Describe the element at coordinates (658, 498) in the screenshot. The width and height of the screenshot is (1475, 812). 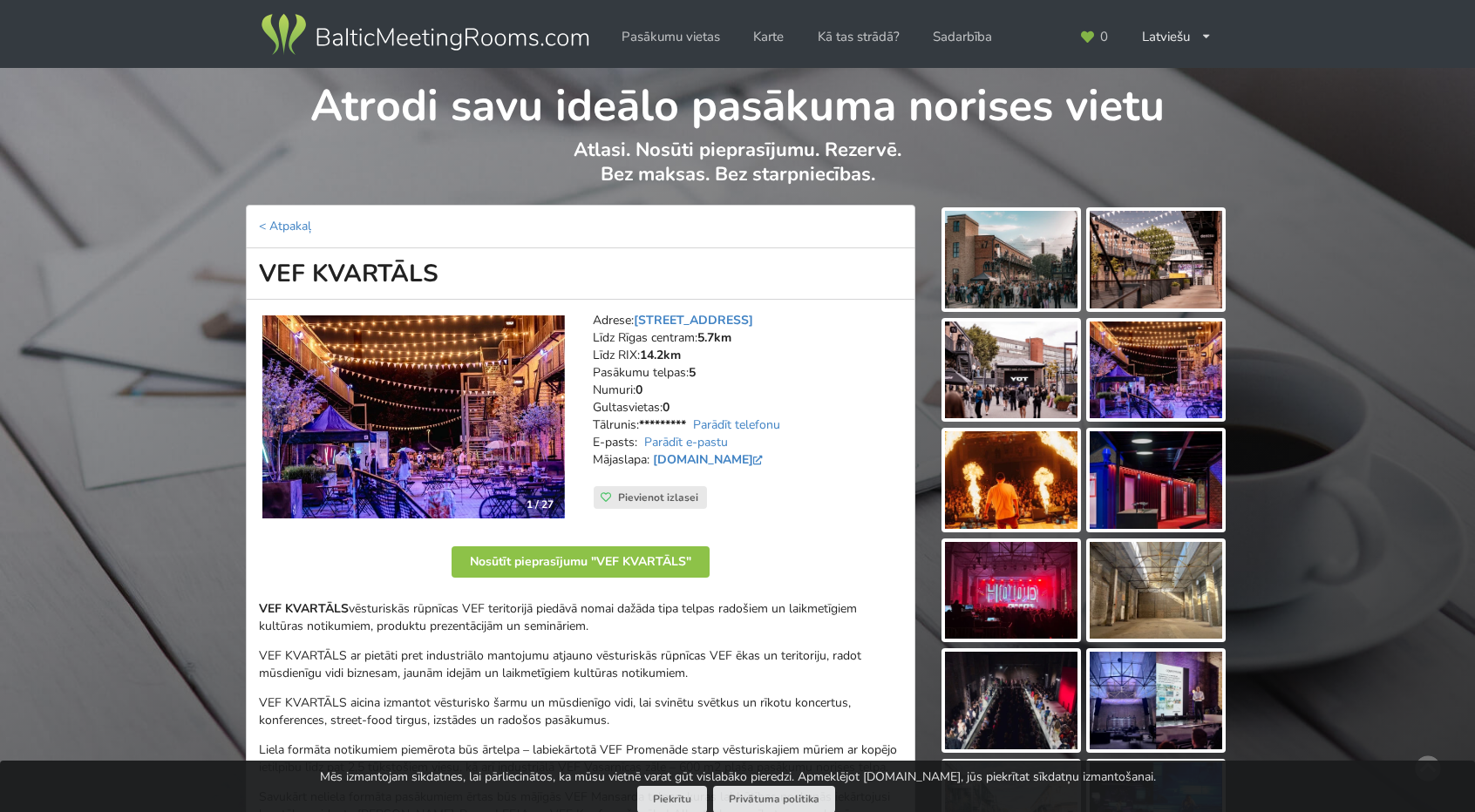
I see `span: Pievienot izlasei` at that location.